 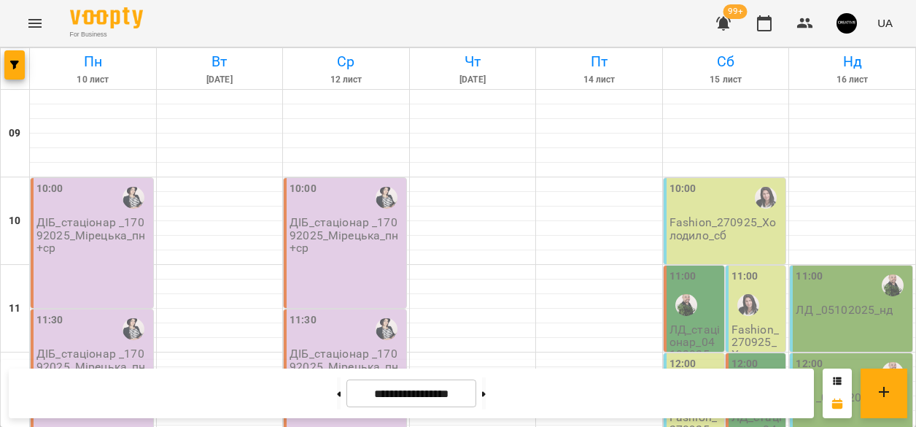 I want to click on h6: Сб, so click(x=726, y=61).